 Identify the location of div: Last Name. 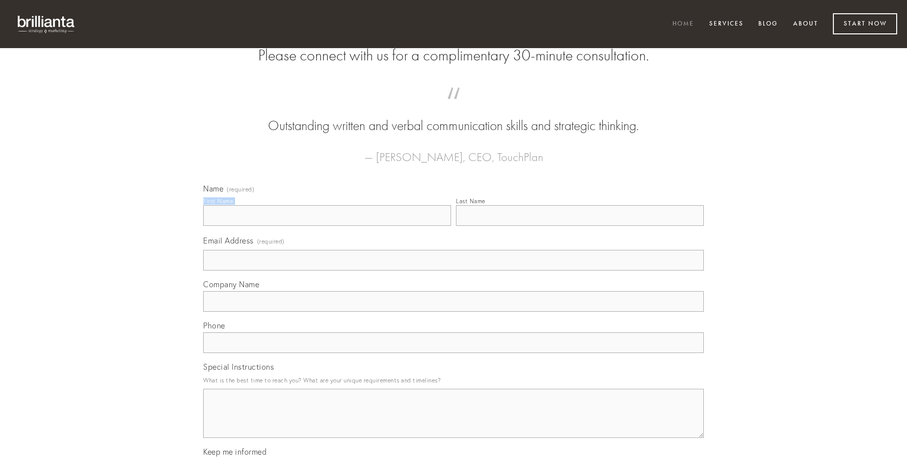
(471, 201).